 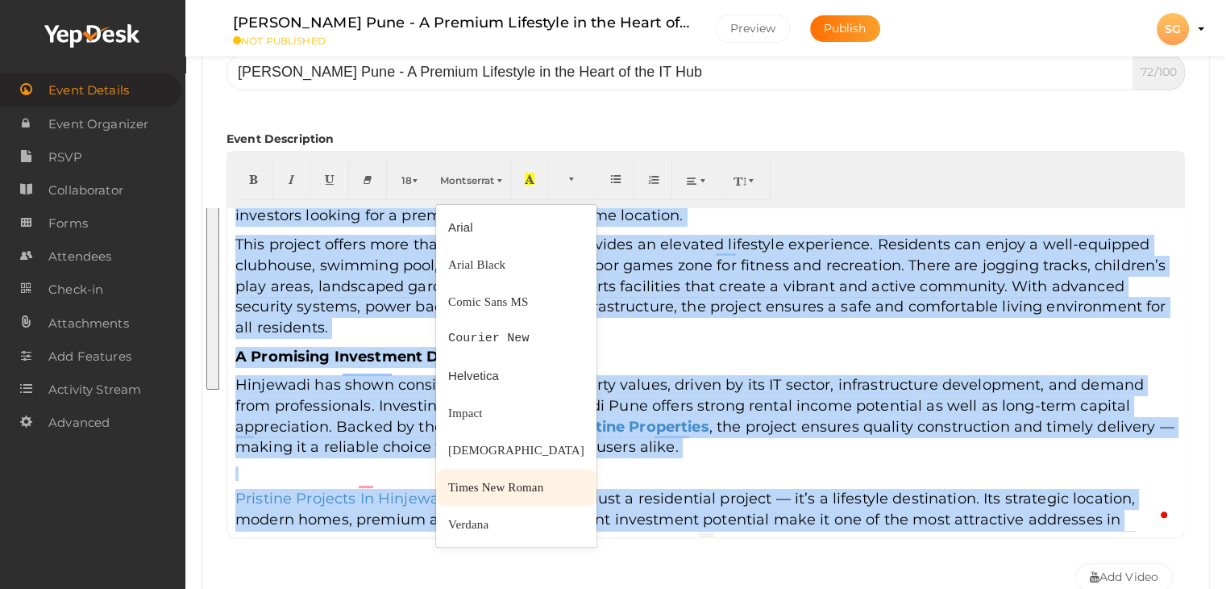 I want to click on span: Check-in, so click(x=76, y=289).